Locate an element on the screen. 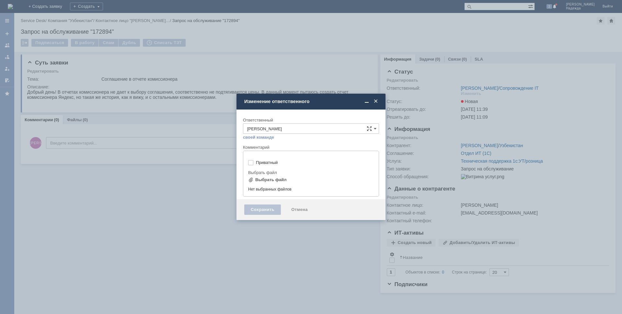  label: Приватный is located at coordinates (314, 163).